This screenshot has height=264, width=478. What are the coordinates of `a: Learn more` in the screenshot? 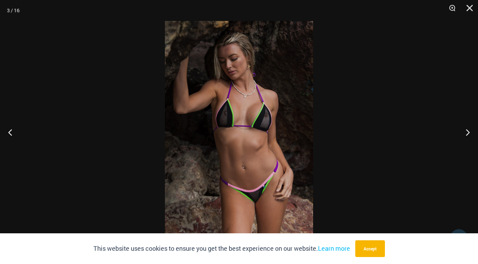 It's located at (334, 248).